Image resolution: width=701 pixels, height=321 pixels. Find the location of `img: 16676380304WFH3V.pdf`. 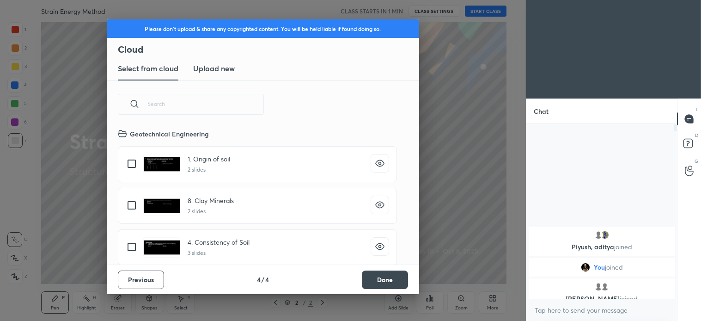

img: 16676380304WFH3V.pdf is located at coordinates (162, 206).